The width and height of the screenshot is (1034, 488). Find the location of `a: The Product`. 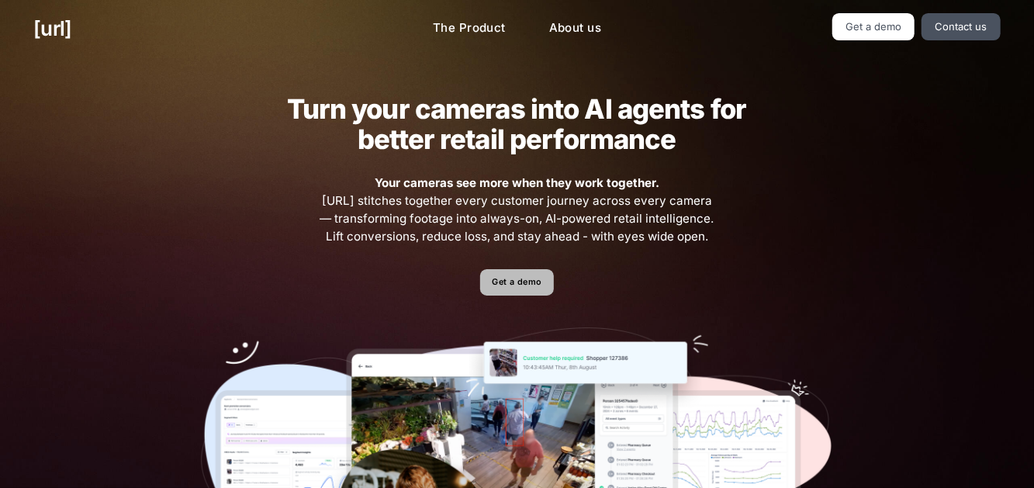

a: The Product is located at coordinates (469, 28).